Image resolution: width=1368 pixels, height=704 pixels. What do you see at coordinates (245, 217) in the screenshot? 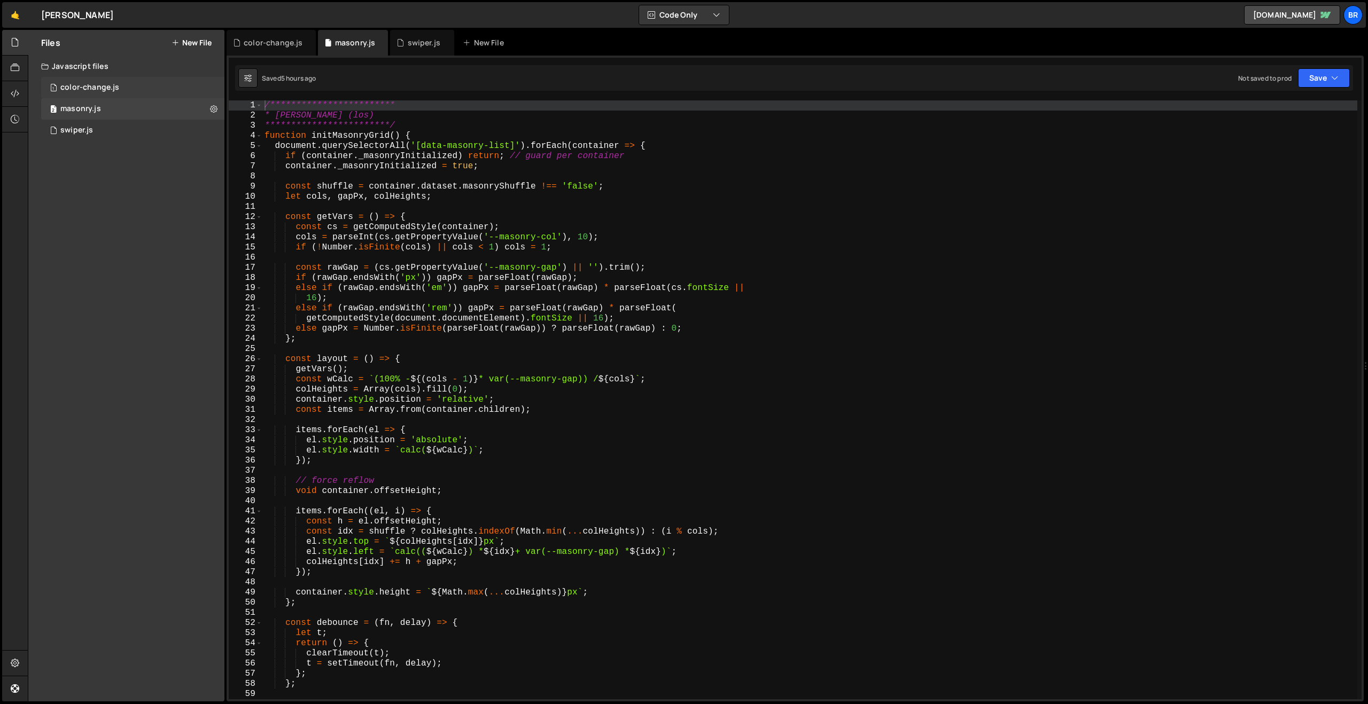
I see `div: 12` at bounding box center [245, 217].